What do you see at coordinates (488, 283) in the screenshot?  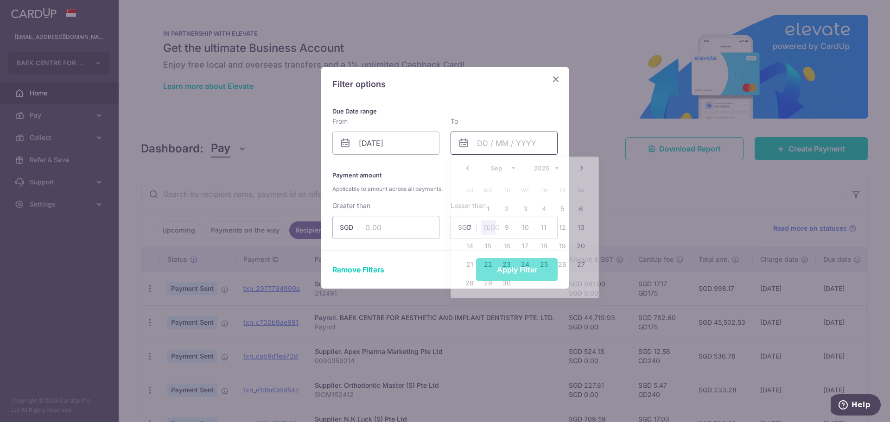 I see `a: 29` at bounding box center [488, 283].